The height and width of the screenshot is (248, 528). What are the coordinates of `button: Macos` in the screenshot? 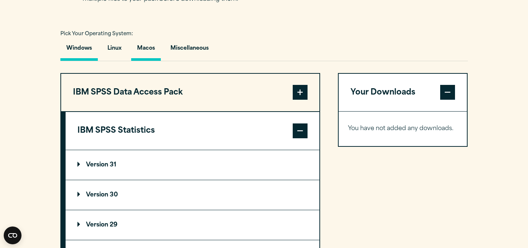 It's located at (146, 50).